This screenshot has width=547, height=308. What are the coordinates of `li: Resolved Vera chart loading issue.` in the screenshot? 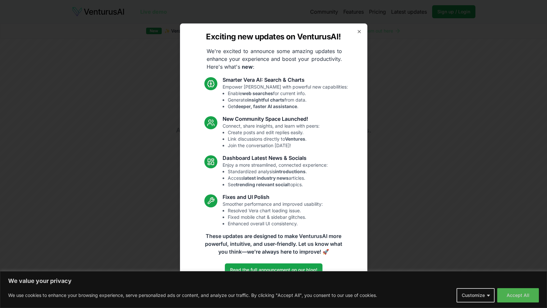 It's located at (275, 210).